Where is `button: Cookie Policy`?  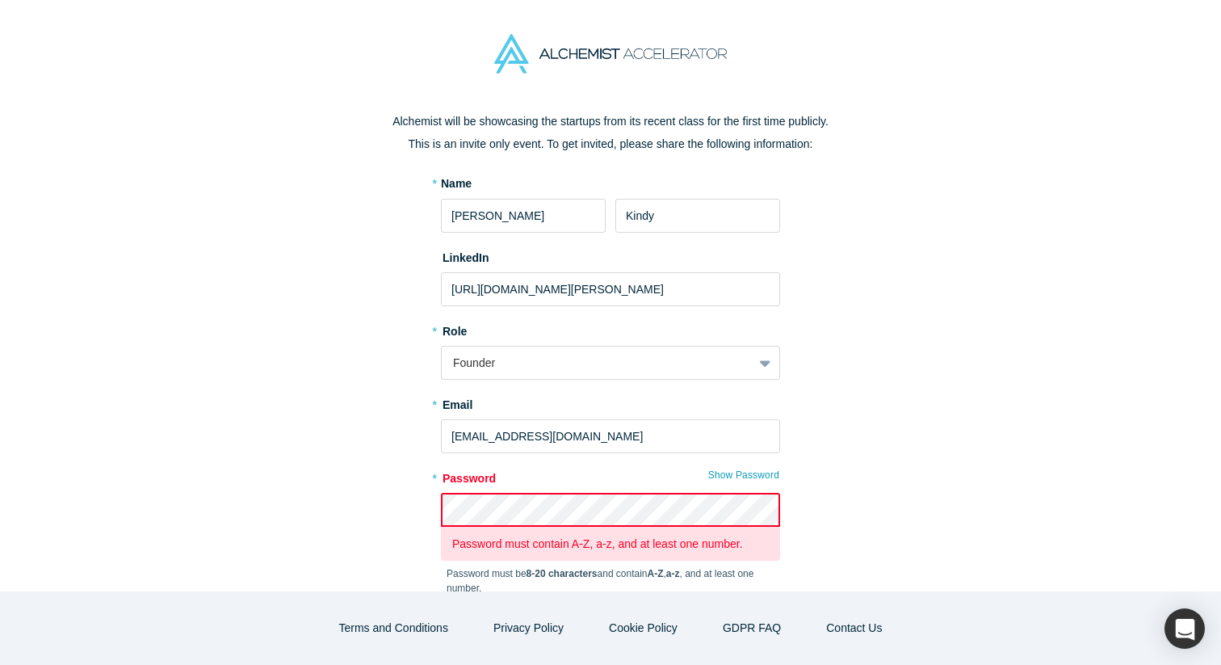 button: Cookie Policy is located at coordinates (643, 628).